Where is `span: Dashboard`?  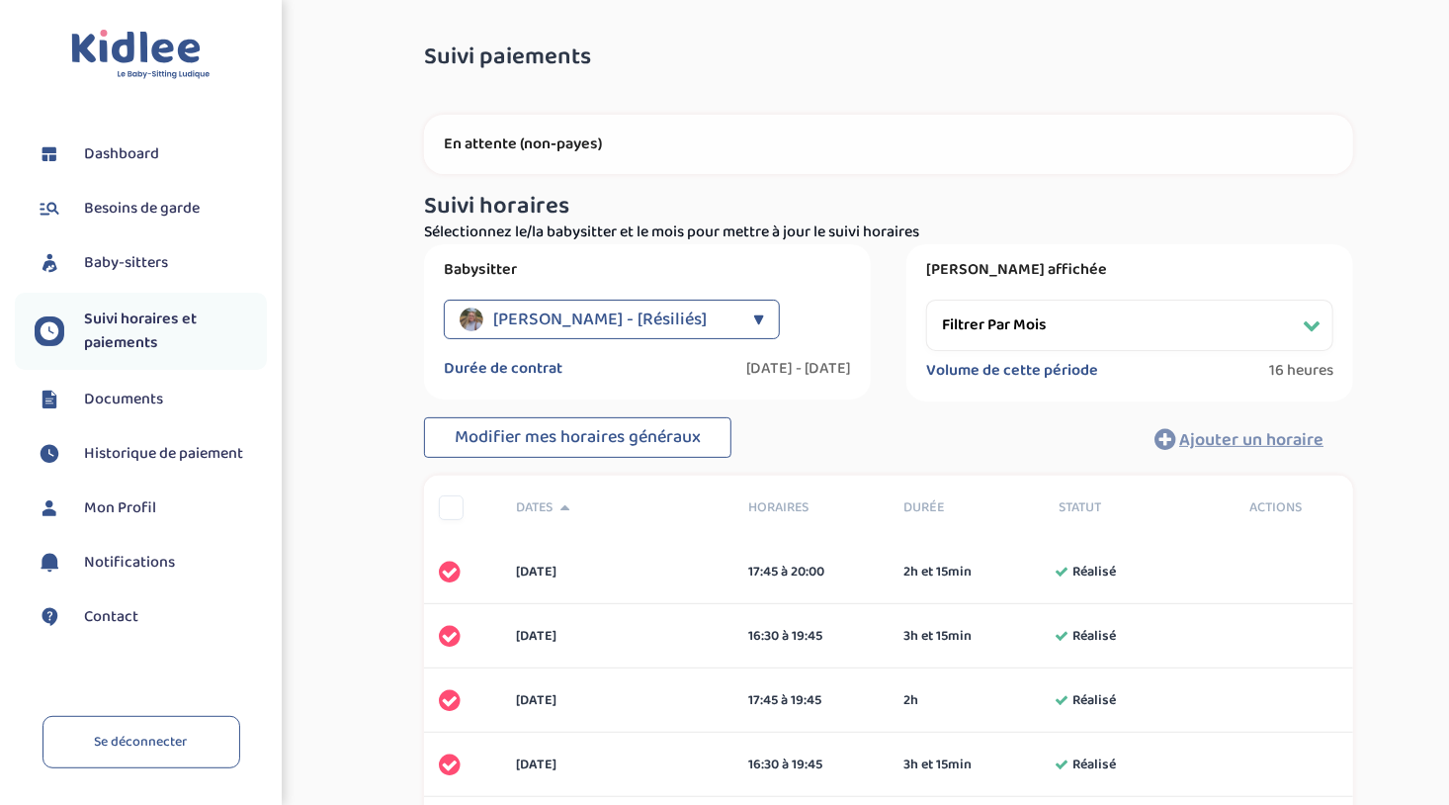
span: Dashboard is located at coordinates (122, 154).